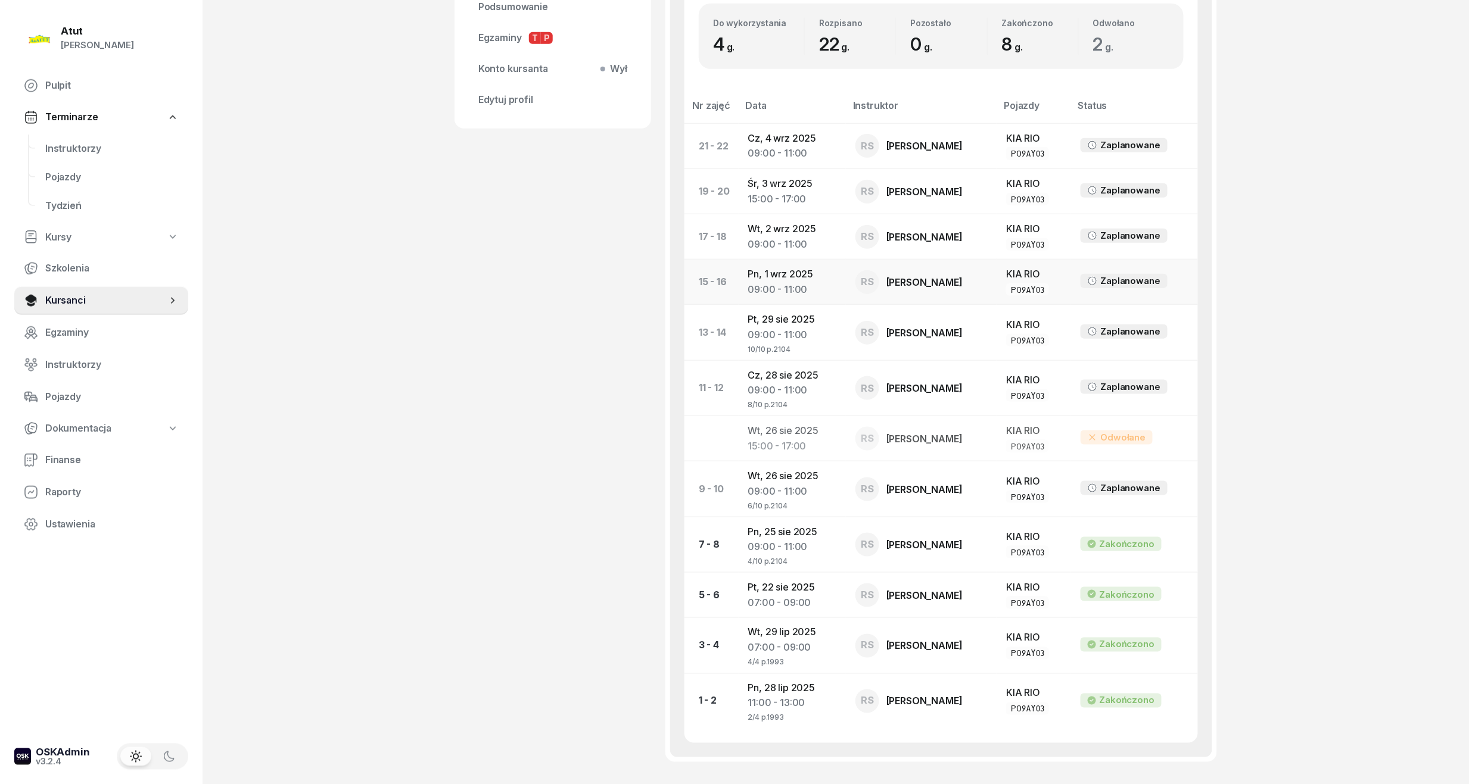  Describe the element at coordinates (547, 38) in the screenshot. I see `span: P` at that location.